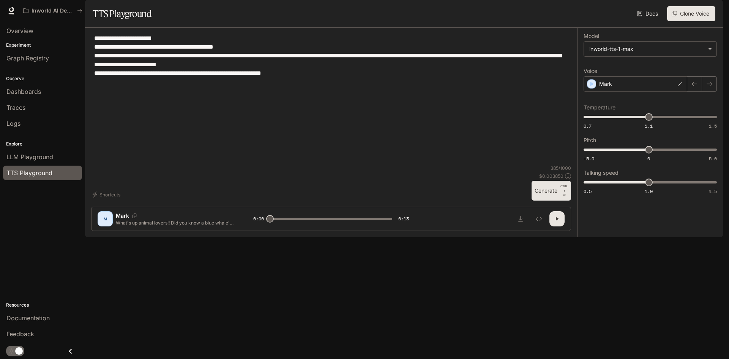  What do you see at coordinates (649, 126) in the screenshot?
I see `span: 1.1` at bounding box center [649, 126].